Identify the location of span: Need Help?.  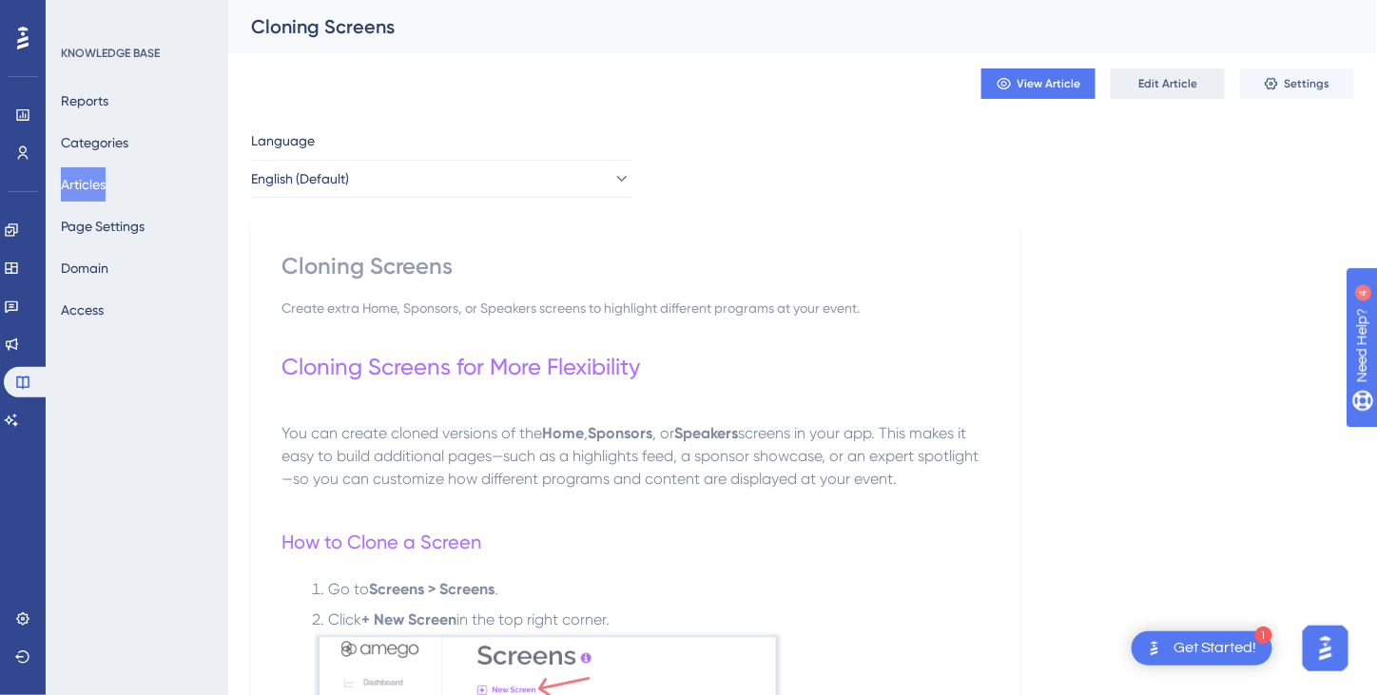
(82, 16).